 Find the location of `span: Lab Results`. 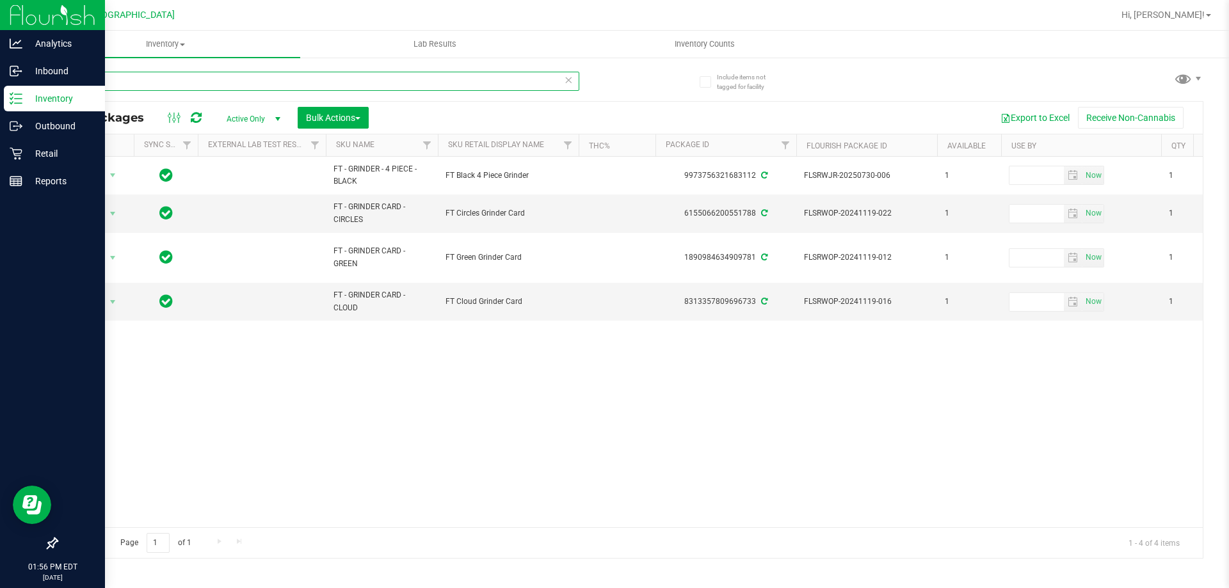

span: Lab Results is located at coordinates (435, 44).